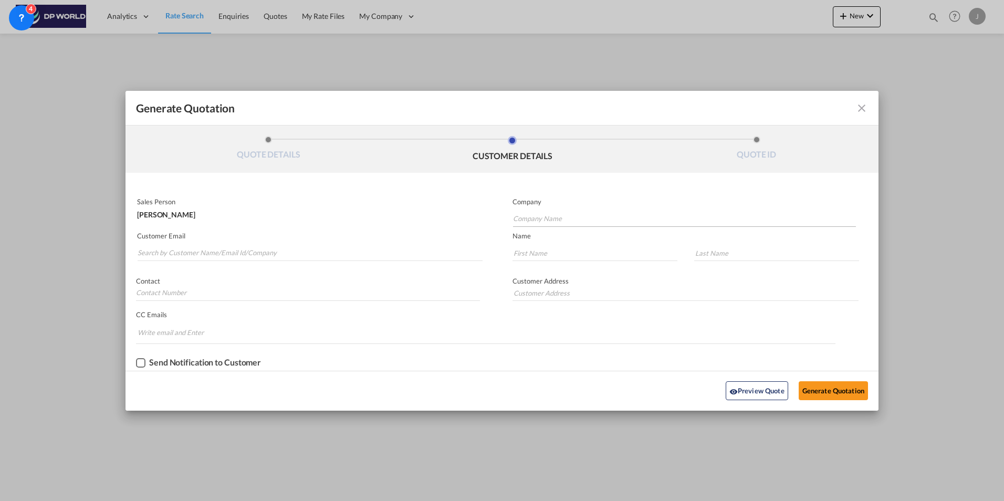 Image resolution: width=1004 pixels, height=501 pixels. What do you see at coordinates (540, 281) in the screenshot?
I see `span: Customer Address` at bounding box center [540, 281].